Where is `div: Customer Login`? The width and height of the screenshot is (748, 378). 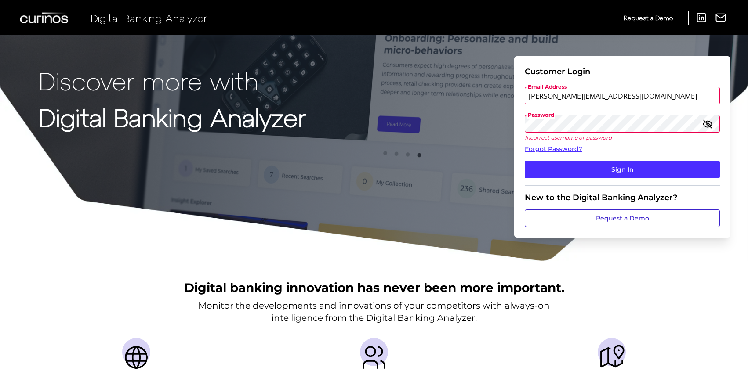 div: Customer Login is located at coordinates (622, 72).